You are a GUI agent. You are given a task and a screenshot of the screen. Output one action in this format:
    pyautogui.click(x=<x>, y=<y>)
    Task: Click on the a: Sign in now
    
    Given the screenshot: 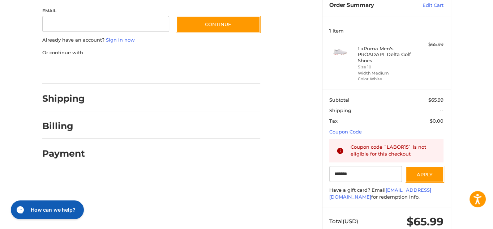 What is the action you would take?
    pyautogui.click(x=120, y=40)
    